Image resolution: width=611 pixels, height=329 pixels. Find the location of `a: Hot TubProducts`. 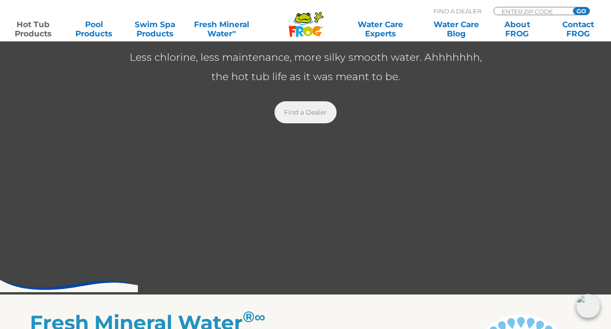

a: Hot TubProducts is located at coordinates (33, 29).